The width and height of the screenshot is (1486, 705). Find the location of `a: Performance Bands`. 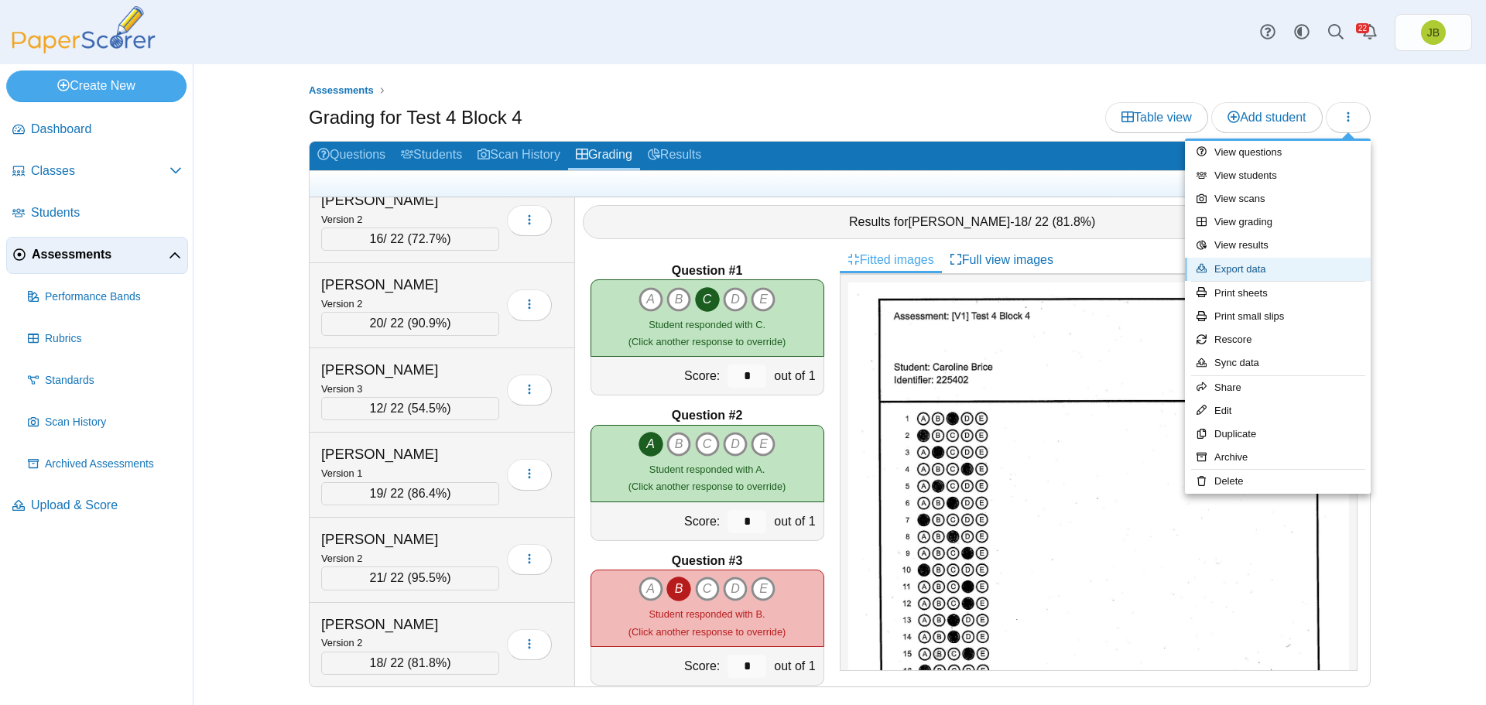

a: Performance Bands is located at coordinates (104, 297).